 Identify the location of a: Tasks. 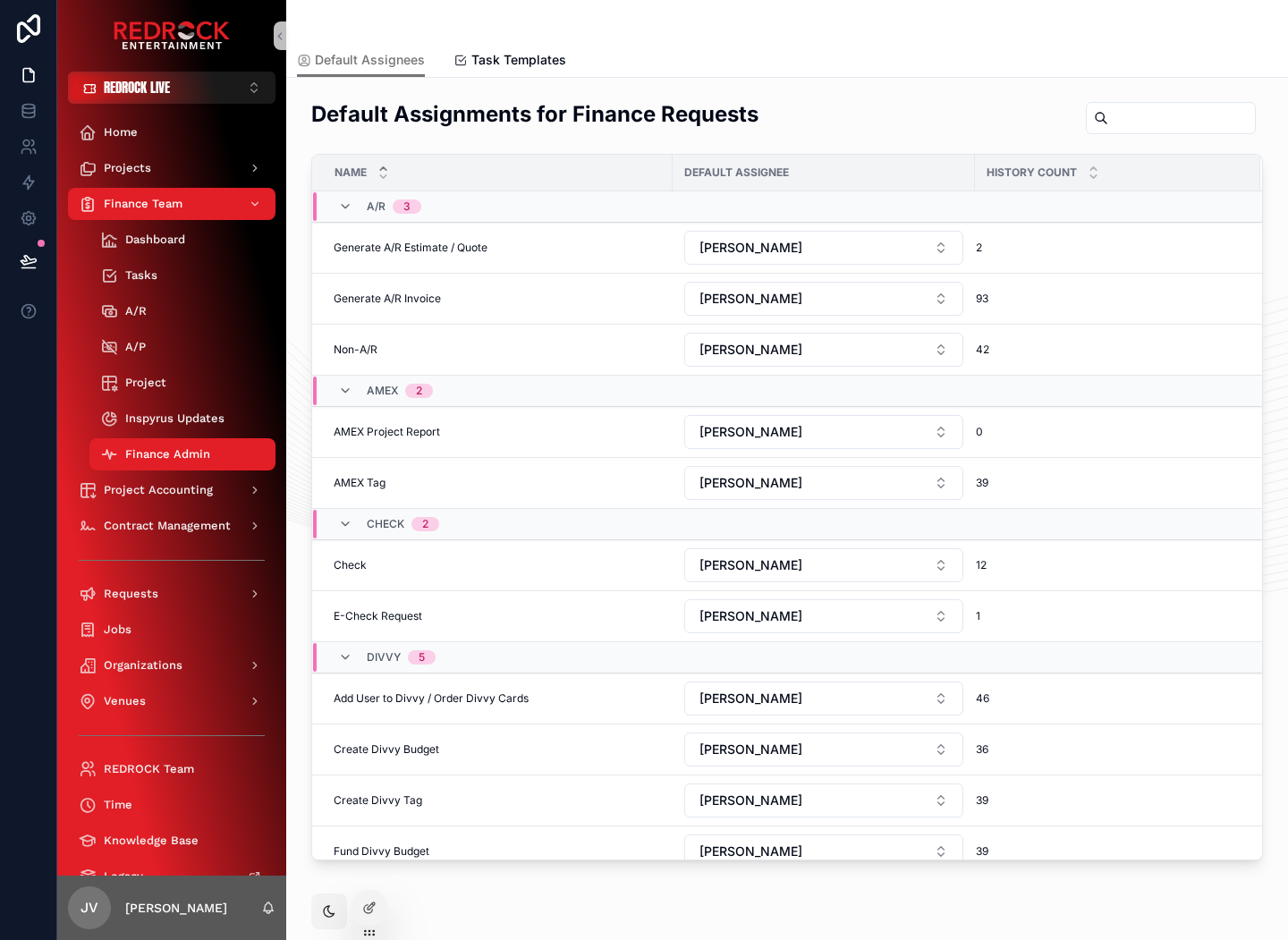
(182, 275).